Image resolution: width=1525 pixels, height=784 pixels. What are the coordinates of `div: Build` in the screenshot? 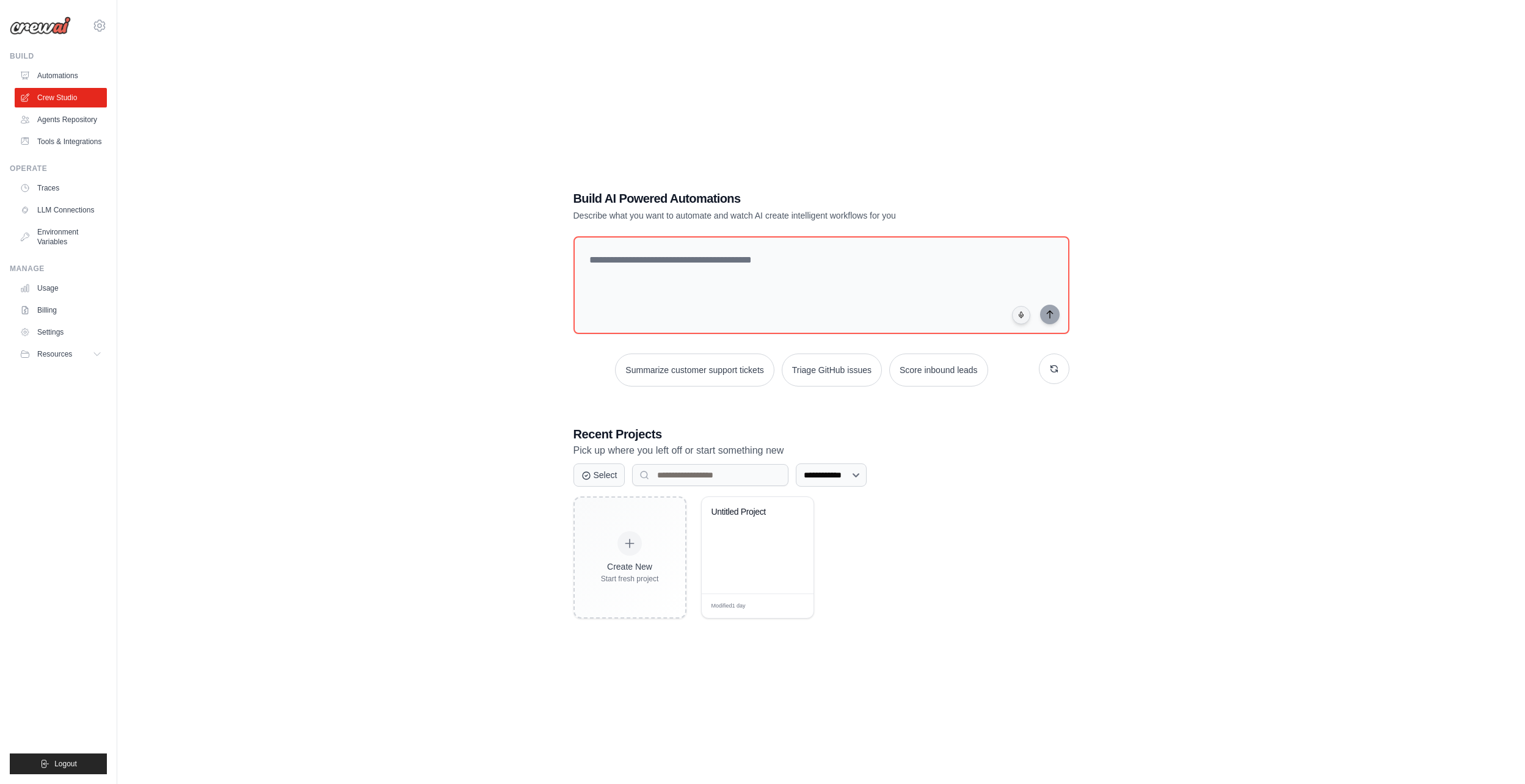 It's located at (58, 57).